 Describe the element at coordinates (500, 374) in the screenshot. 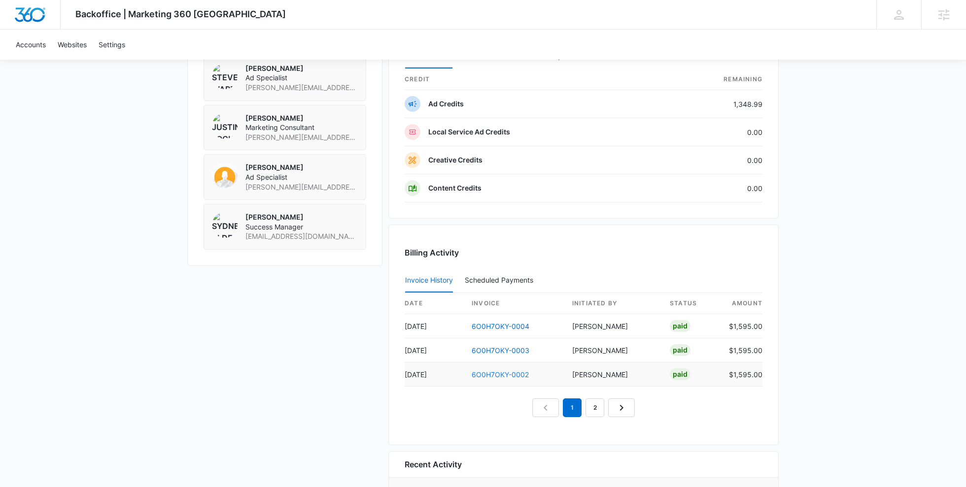

I see `a: 6O0H7OKY-0002` at that location.